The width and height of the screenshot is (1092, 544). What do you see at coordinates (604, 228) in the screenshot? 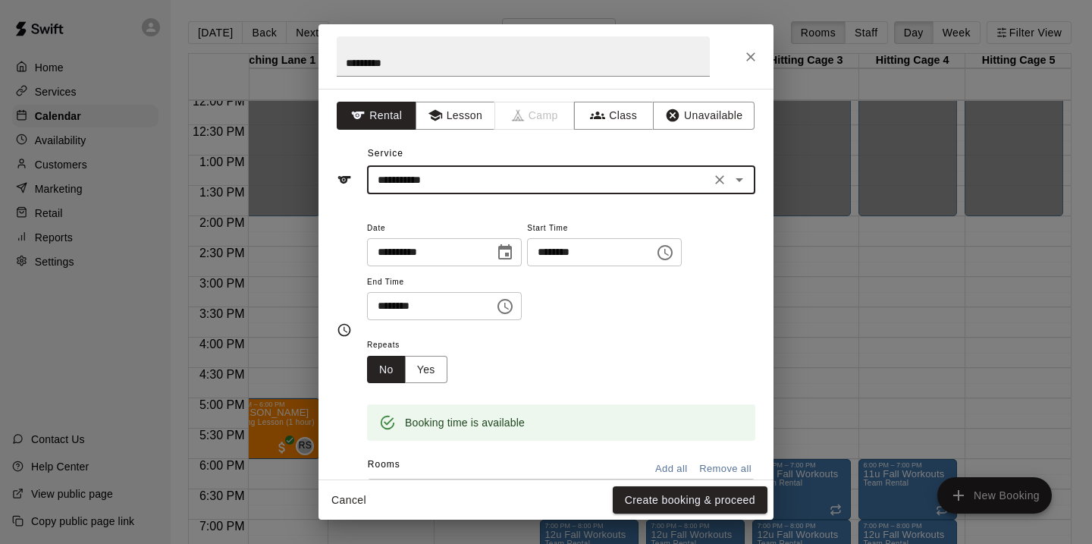
I see `span: Start Time` at bounding box center [604, 228].